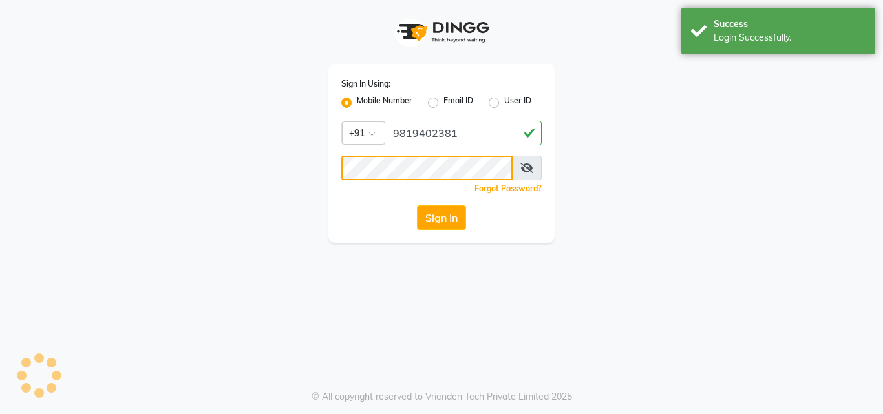 This screenshot has width=883, height=414. I want to click on label: Email ID, so click(458, 103).